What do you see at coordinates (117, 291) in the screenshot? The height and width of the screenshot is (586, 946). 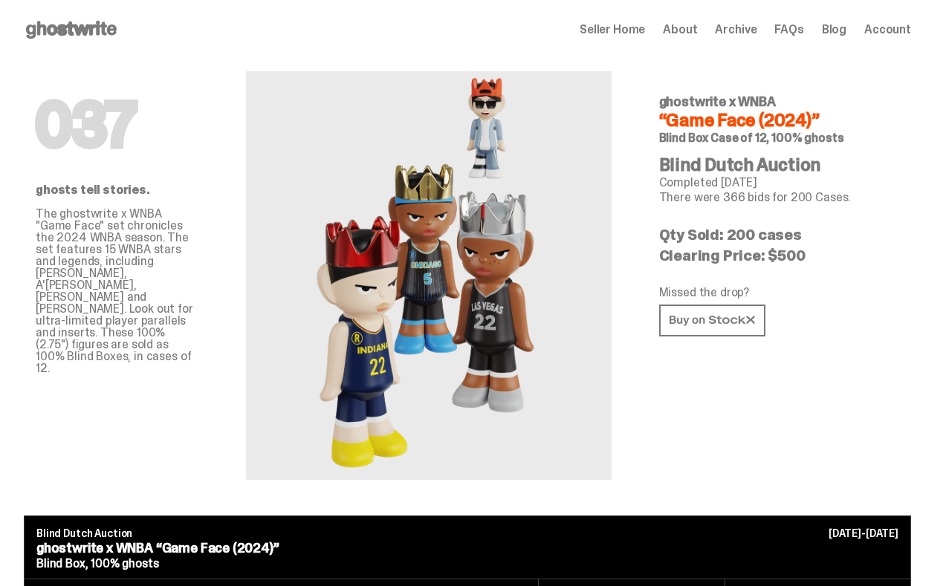 I see `p: The ghostwrite x WNBA "Game Face" set chronicles the 2024 WNBA season. The set features 15 WNBA s...` at bounding box center [117, 291].